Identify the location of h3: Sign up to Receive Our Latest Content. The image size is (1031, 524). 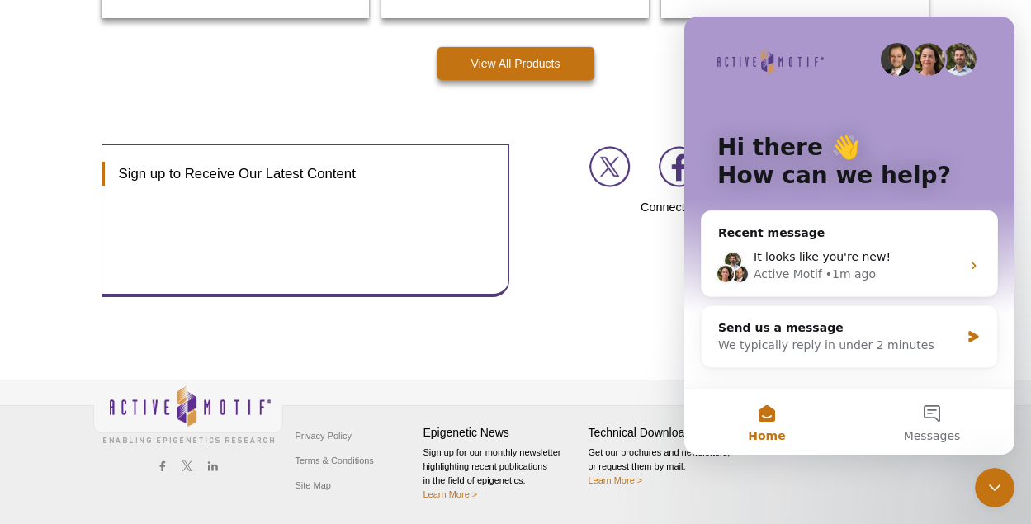
(297, 174).